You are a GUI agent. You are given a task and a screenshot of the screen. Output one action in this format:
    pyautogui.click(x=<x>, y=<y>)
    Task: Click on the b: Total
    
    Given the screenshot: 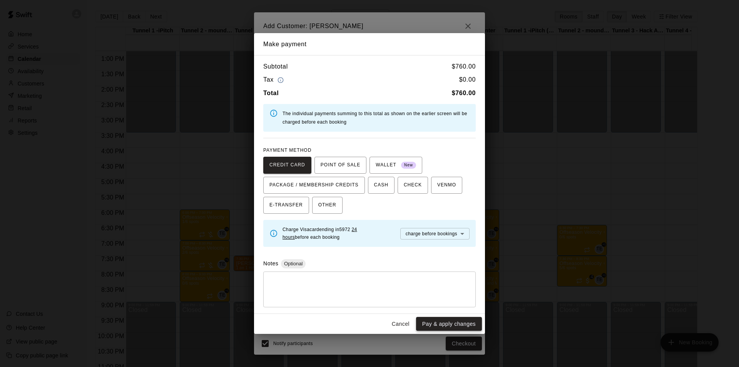 What is the action you would take?
    pyautogui.click(x=271, y=93)
    